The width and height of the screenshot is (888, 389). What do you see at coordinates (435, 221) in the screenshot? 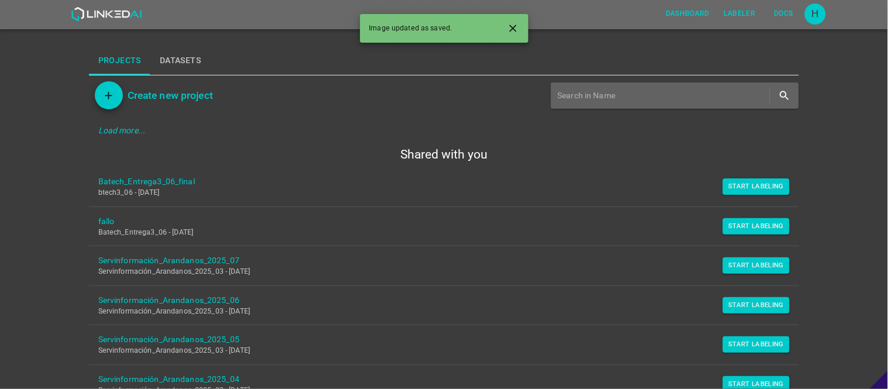
I see `a: fallo` at bounding box center [435, 221].